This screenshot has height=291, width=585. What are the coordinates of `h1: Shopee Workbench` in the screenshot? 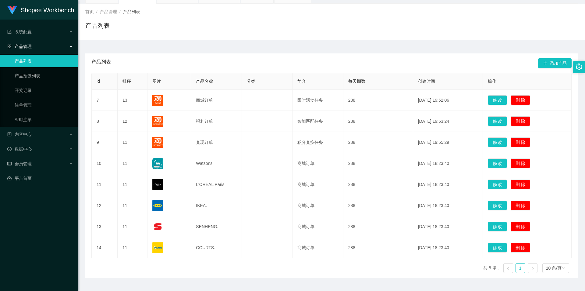 It's located at (47, 10).